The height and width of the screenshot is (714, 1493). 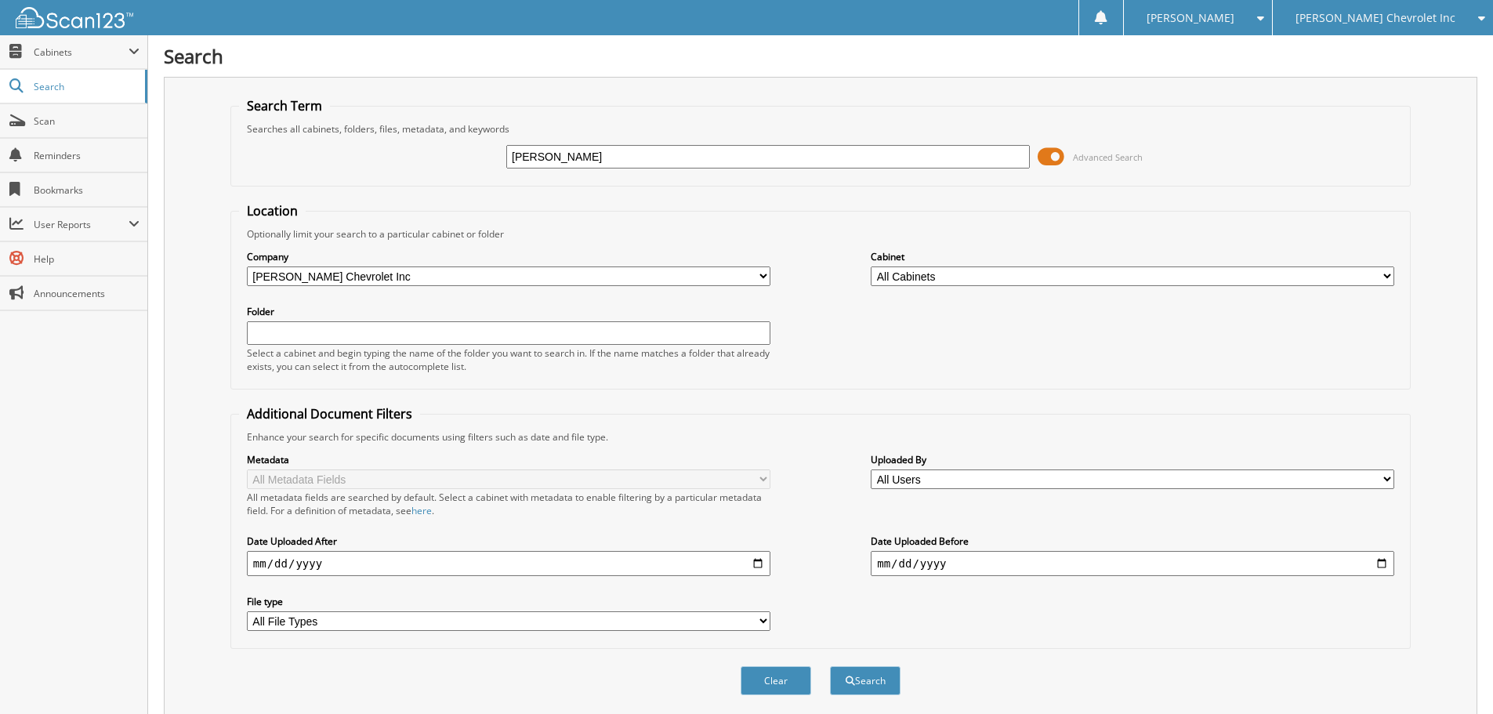 I want to click on span: Scan, so click(x=86, y=121).